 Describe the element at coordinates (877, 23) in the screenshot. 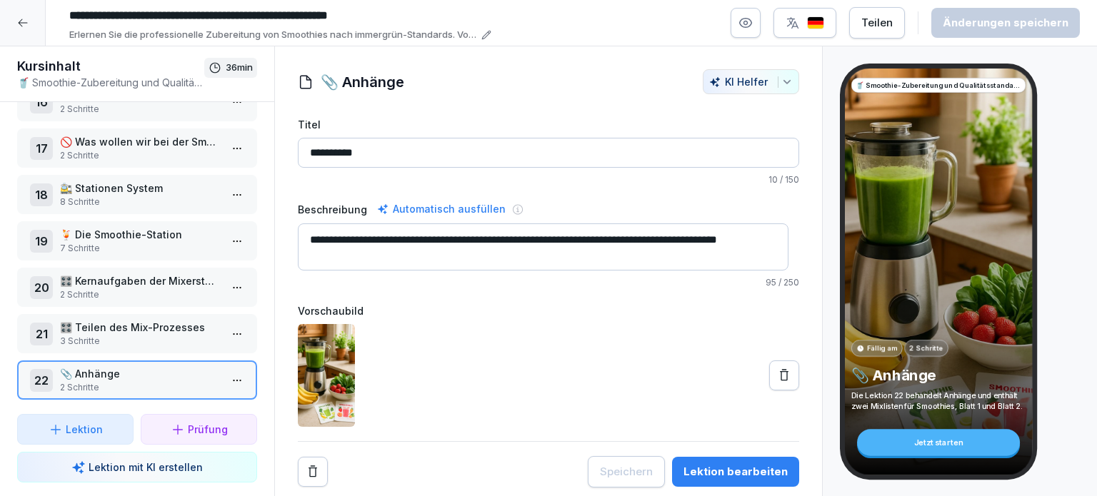

I see `div: Teilen` at that location.